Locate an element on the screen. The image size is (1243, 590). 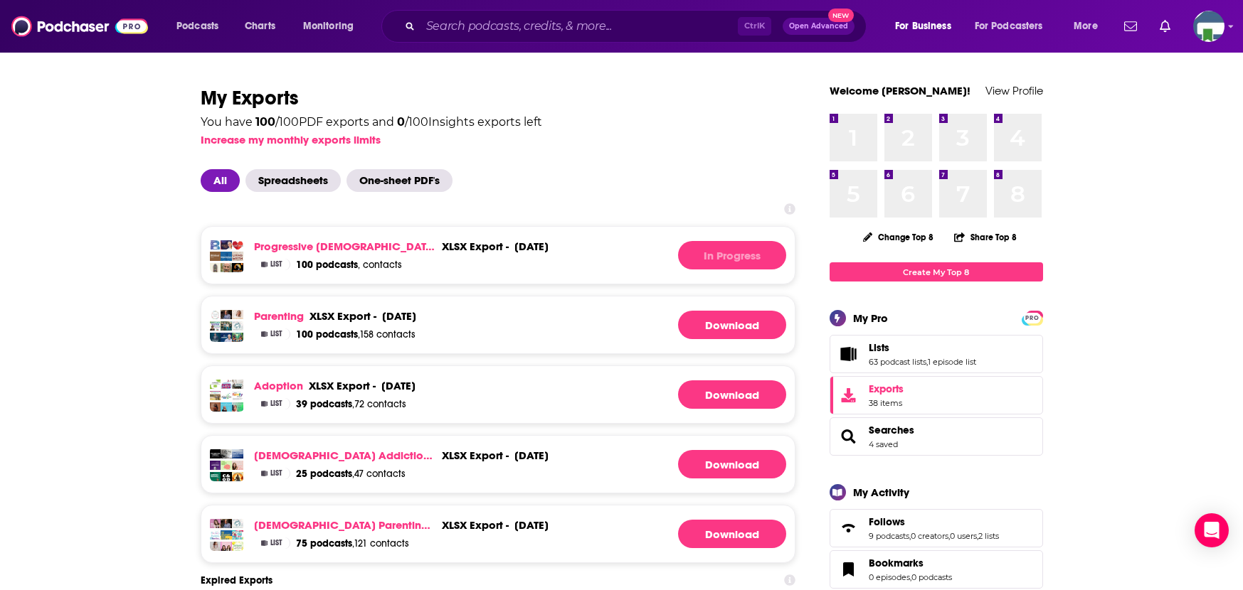
span: Monitoring is located at coordinates (328, 26).